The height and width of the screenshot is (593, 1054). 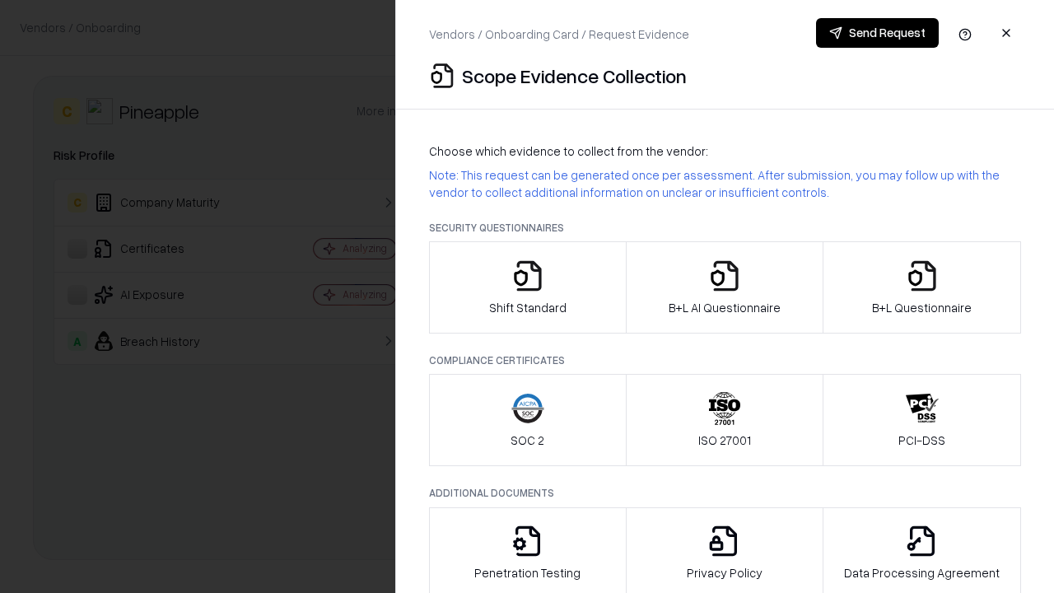 What do you see at coordinates (877, 33) in the screenshot?
I see `button: Send Request` at bounding box center [877, 33].